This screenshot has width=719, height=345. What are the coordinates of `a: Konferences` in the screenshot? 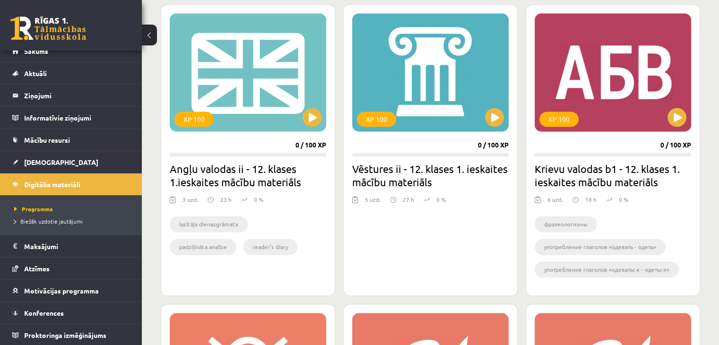 It's located at (71, 313).